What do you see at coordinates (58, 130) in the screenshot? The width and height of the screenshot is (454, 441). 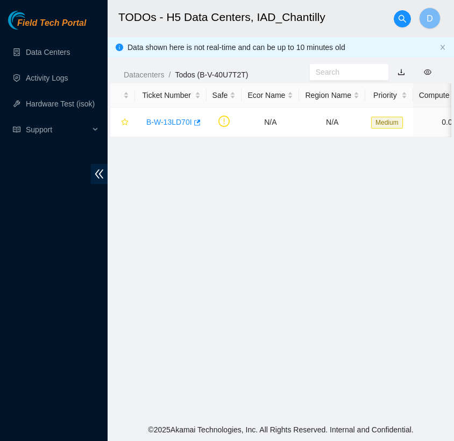 I see `span: Support` at bounding box center [58, 130].